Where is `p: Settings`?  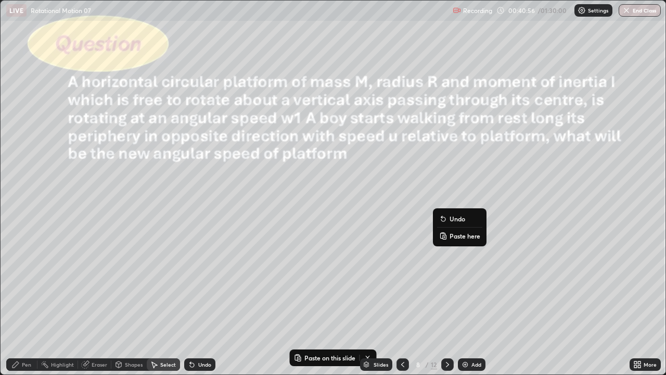
p: Settings is located at coordinates (598, 10).